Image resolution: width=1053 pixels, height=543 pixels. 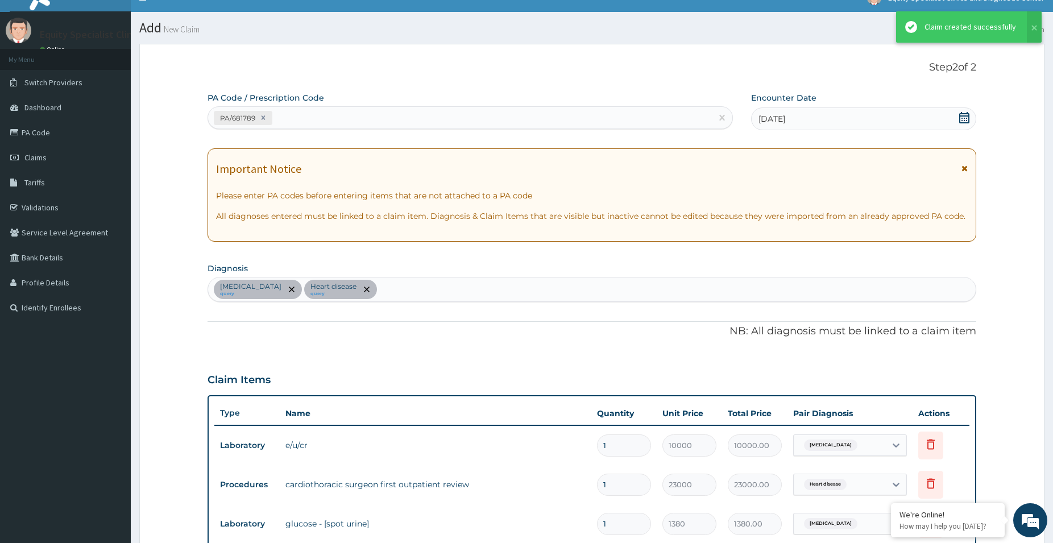 What do you see at coordinates (239, 380) in the screenshot?
I see `h3: Claim Items` at bounding box center [239, 380].